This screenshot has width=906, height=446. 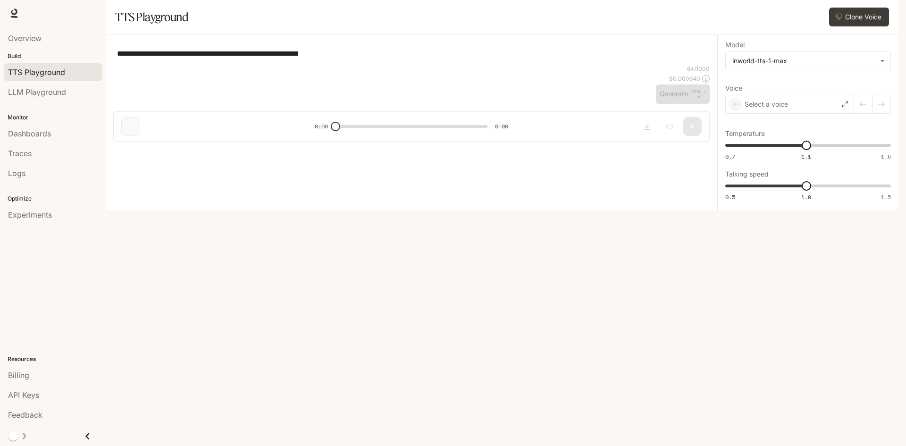 What do you see at coordinates (730, 156) in the screenshot?
I see `span: 0.7` at bounding box center [730, 156].